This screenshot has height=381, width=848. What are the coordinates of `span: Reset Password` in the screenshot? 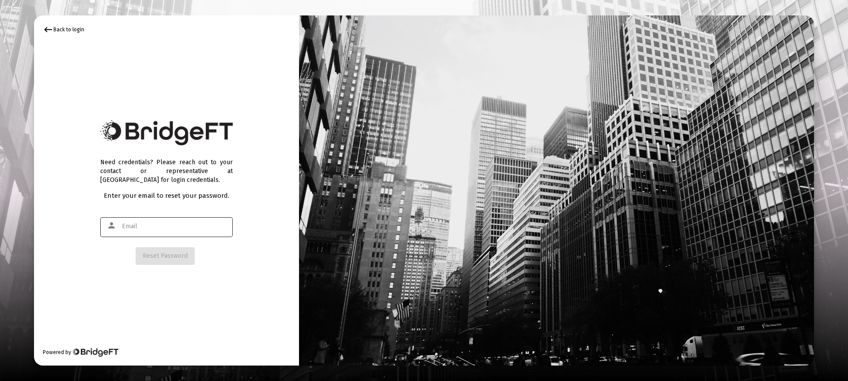 It's located at (165, 256).